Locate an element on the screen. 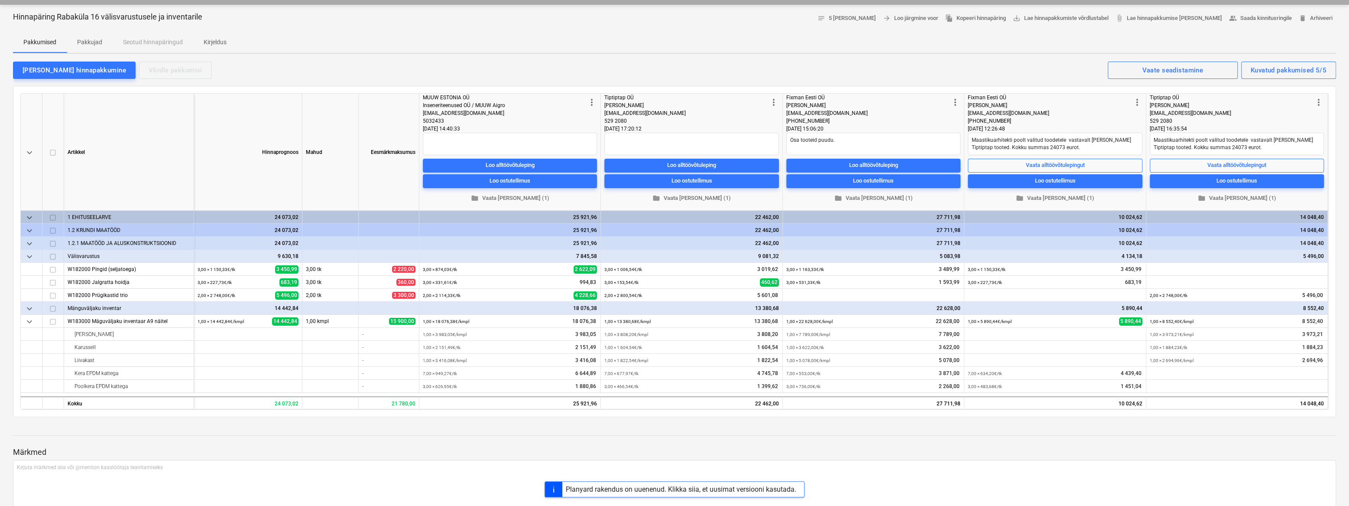  small: 3,00 × 756,00€ / tk is located at coordinates (803, 386).